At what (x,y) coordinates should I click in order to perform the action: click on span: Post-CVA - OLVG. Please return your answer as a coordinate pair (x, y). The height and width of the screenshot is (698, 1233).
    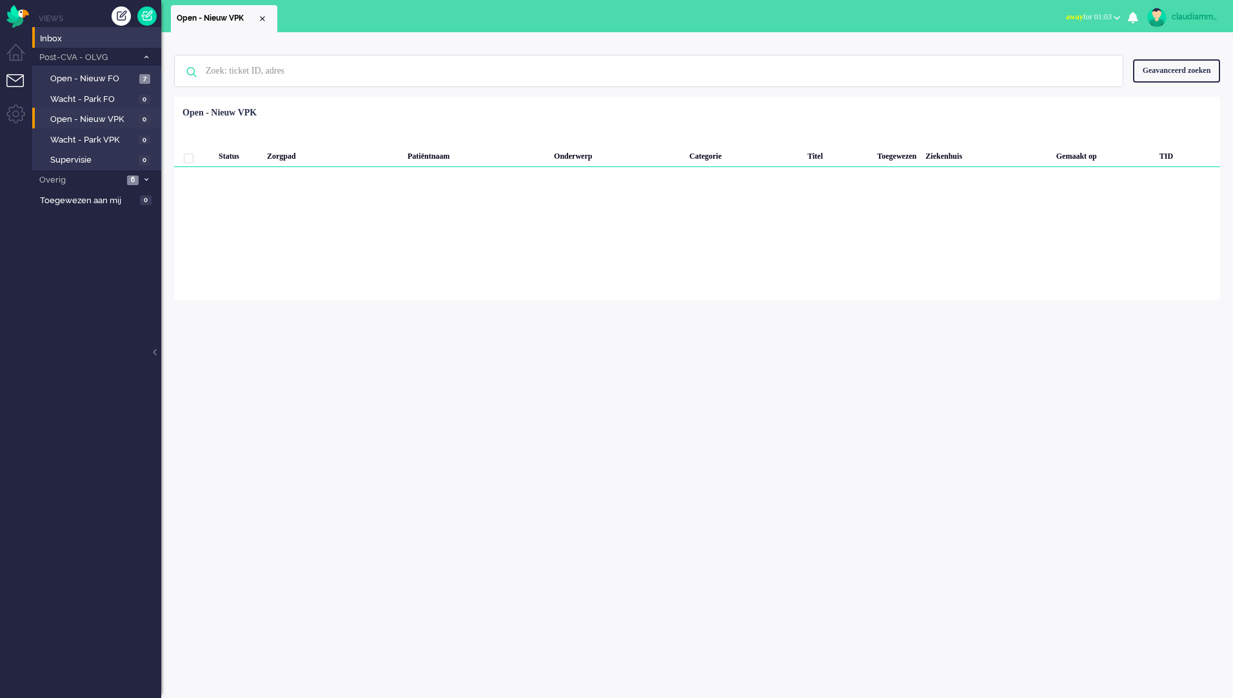
    Looking at the image, I should click on (87, 57).